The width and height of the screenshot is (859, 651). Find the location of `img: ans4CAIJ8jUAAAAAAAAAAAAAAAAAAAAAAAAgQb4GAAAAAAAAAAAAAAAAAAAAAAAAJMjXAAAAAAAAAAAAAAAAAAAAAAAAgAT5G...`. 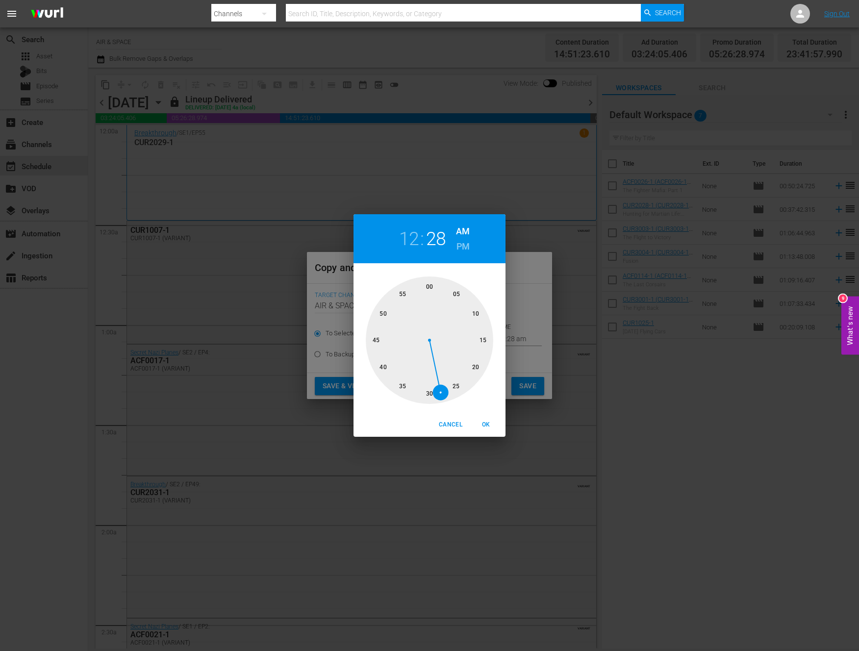

img: ans4CAIJ8jUAAAAAAAAAAAAAAAAAAAAAAAAgQb4GAAAAAAAAAAAAAAAAAAAAAAAAJMjXAAAAAAAAAAAAAAAAAAAAAAAAgAT5G... is located at coordinates (47, 14).